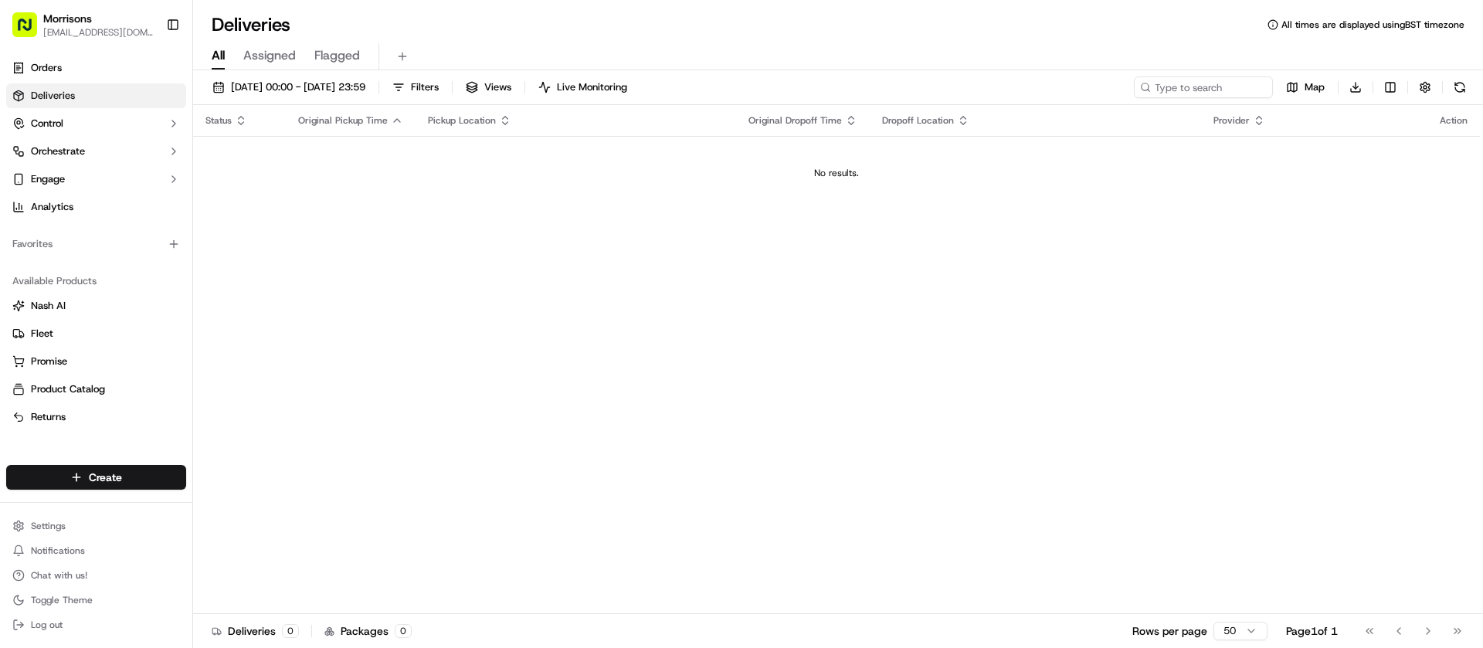  I want to click on span: Pylon, so click(170, 267).